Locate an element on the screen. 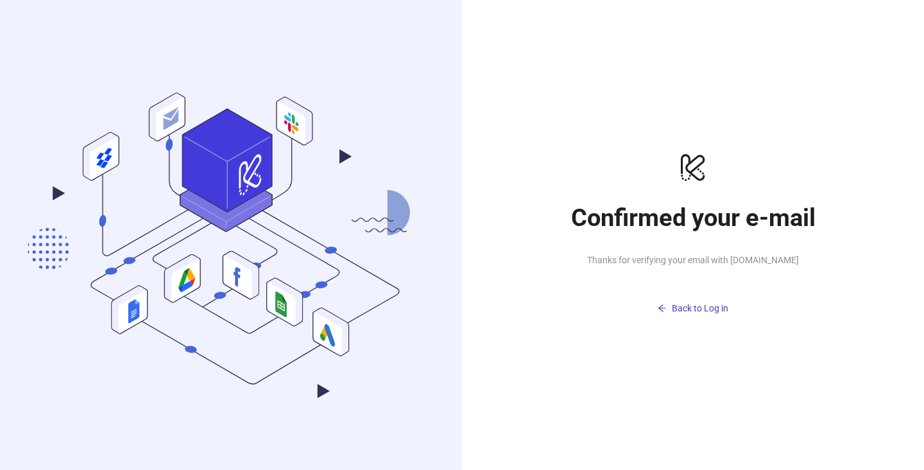 The width and height of the screenshot is (924, 470). span: arrow-left is located at coordinates (663, 308).